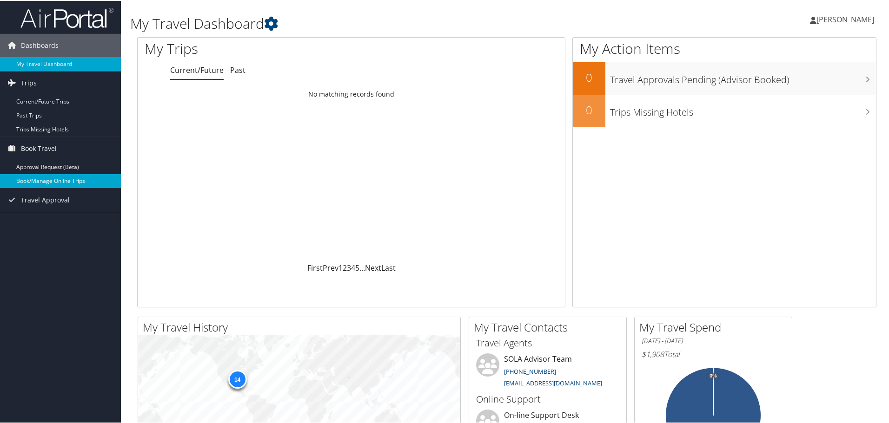 This screenshot has width=889, height=423. What do you see at coordinates (373, 267) in the screenshot?
I see `a: Next` at bounding box center [373, 267].